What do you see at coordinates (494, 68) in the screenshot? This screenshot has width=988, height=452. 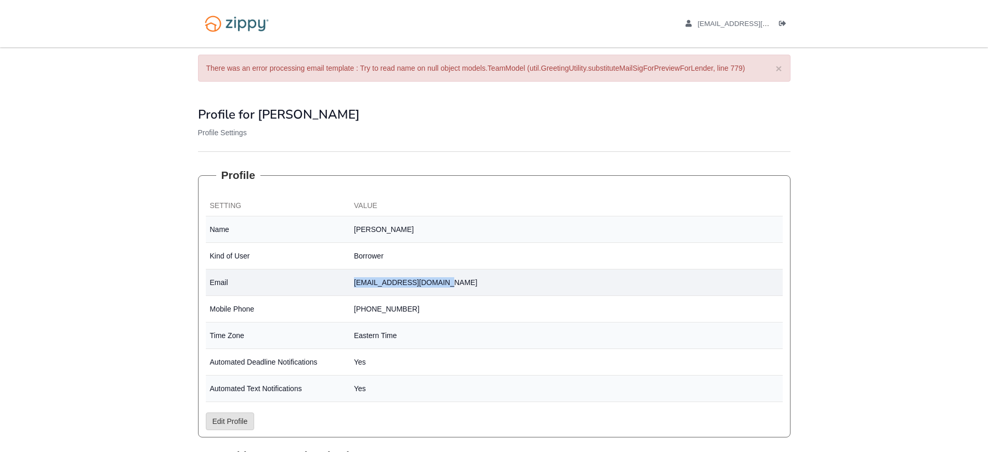 I see `div: There was an error processing email template : Try to read name on null object models.TeamModel (...` at bounding box center [494, 68].